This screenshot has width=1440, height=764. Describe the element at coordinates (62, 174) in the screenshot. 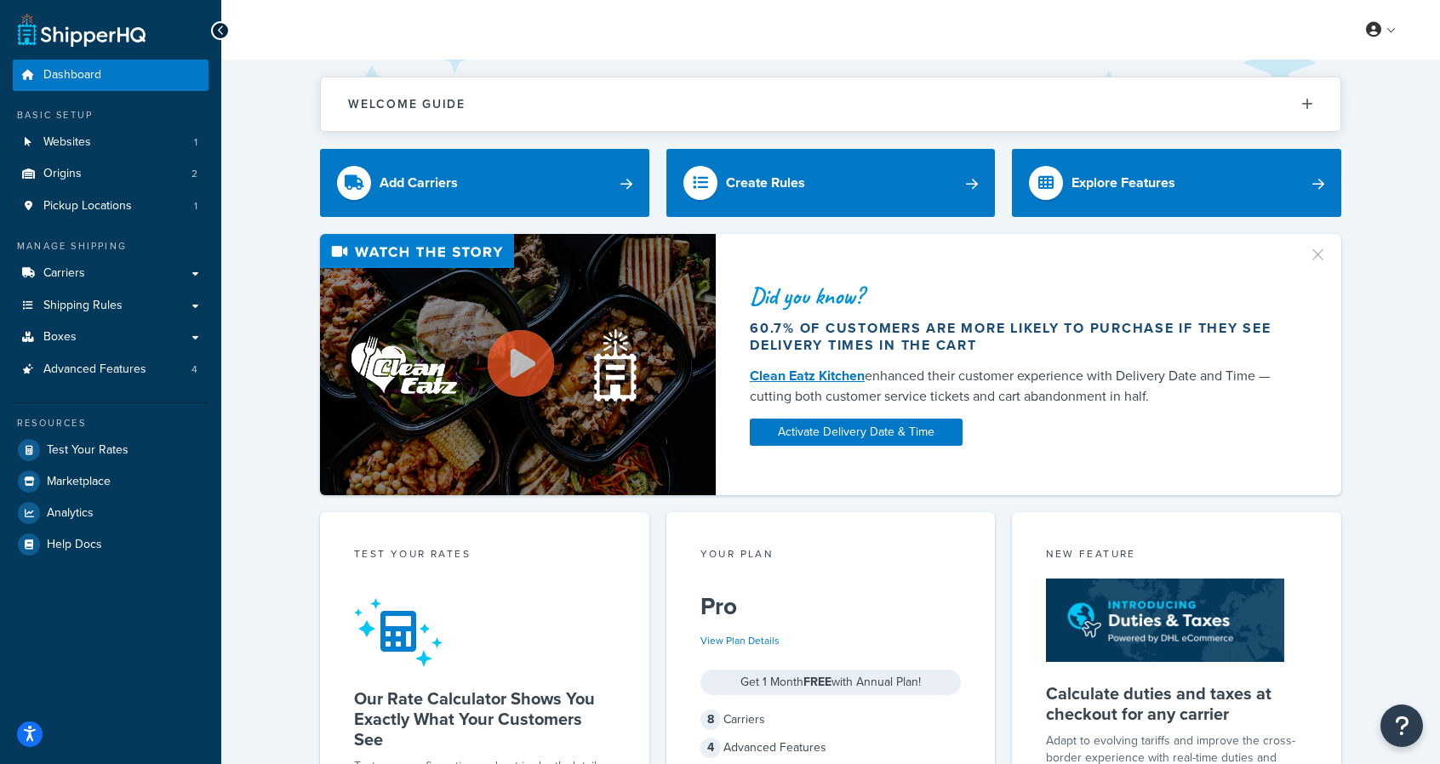

I see `span: Origins` at that location.